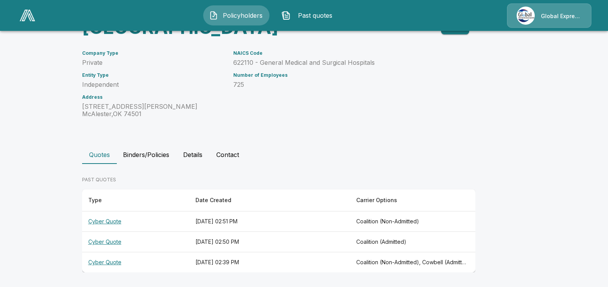  What do you see at coordinates (342, 75) in the screenshot?
I see `h6: Number of Employees` at bounding box center [342, 75].